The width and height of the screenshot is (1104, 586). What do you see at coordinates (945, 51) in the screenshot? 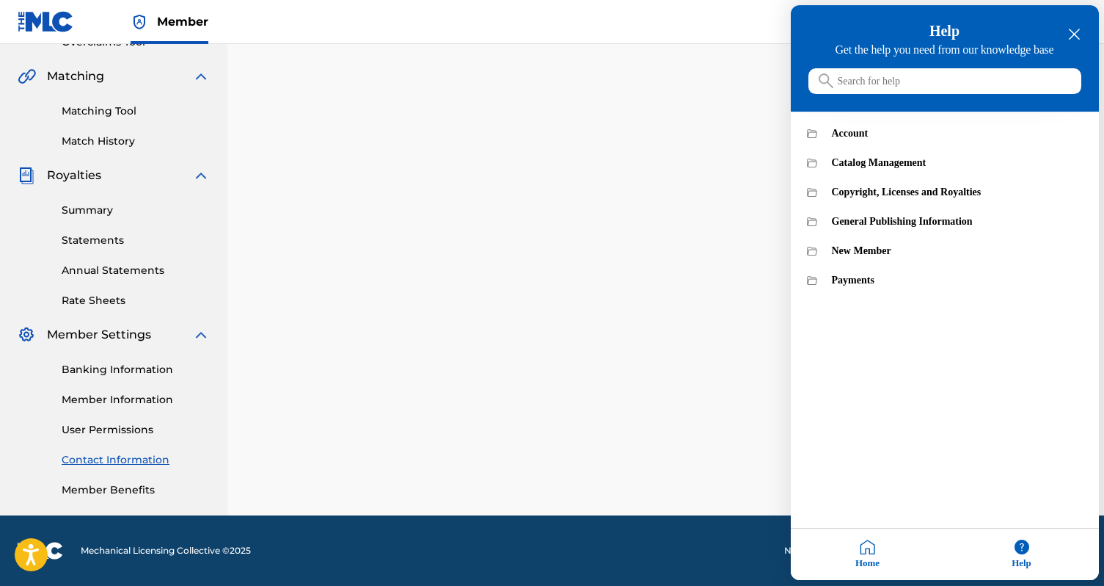
I see `h4: Get the help you need from our knowledge base` at bounding box center [945, 51].